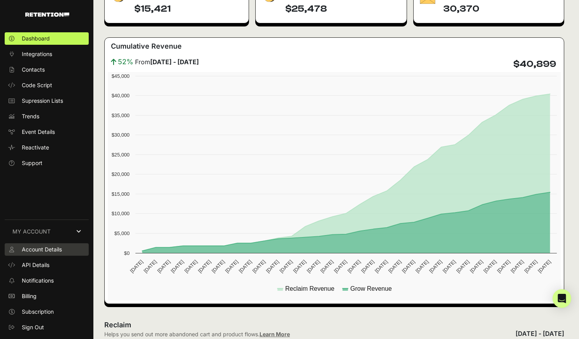 The height and width of the screenshot is (339, 579). What do you see at coordinates (47, 70) in the screenshot?
I see `a: Contacts` at bounding box center [47, 70].